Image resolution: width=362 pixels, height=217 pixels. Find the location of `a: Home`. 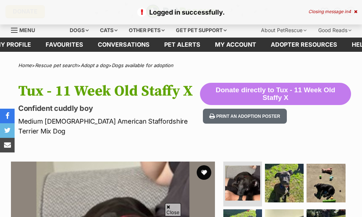

a: Home is located at coordinates (25, 65).